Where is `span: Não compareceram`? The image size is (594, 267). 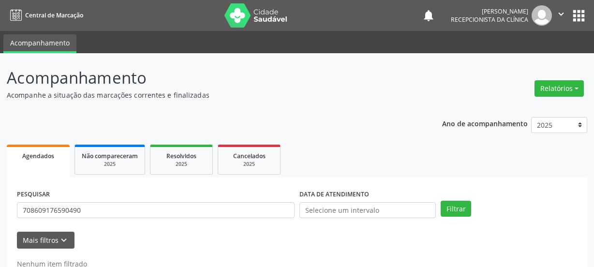 span: Não compareceram is located at coordinates (110, 156).